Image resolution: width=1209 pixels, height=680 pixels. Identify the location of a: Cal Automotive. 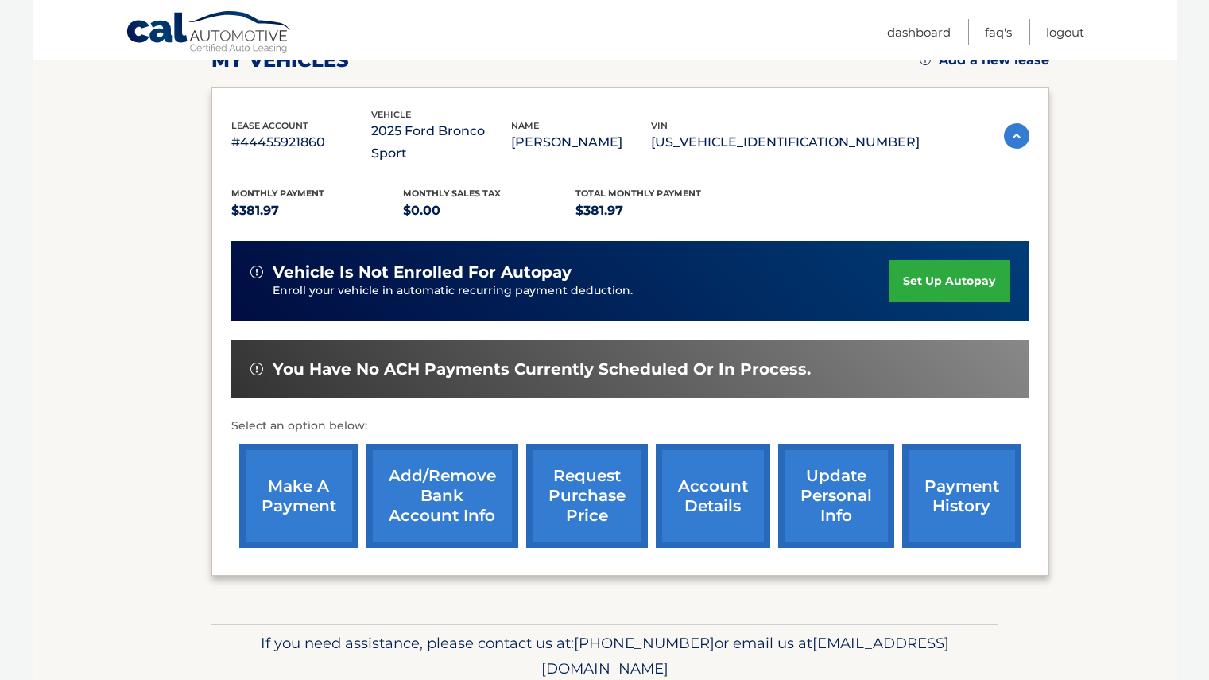
(209, 33).